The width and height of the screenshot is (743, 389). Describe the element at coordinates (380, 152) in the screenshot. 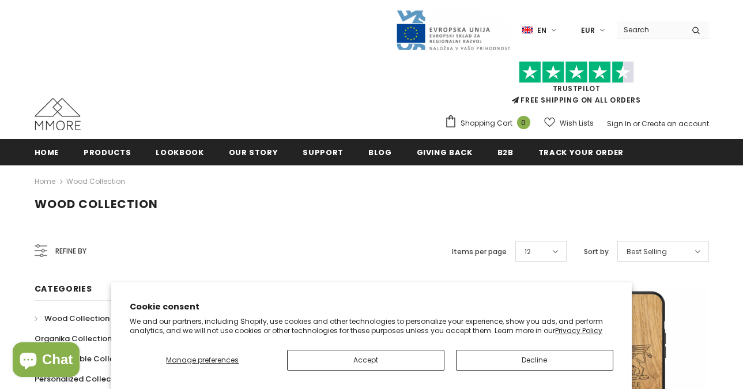

I see `span: Blog` at that location.